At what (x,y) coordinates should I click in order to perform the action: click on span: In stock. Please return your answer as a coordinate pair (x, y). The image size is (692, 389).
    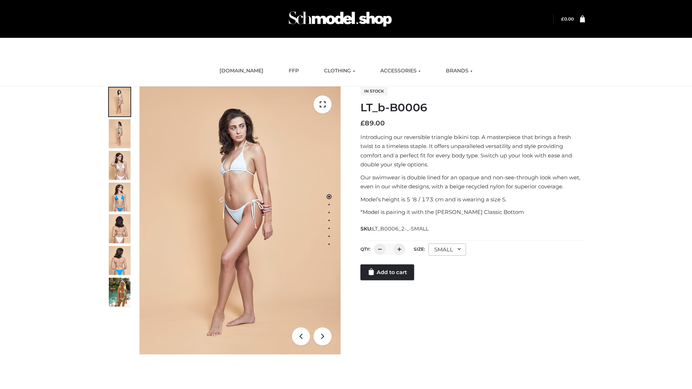
    Looking at the image, I should click on (374, 91).